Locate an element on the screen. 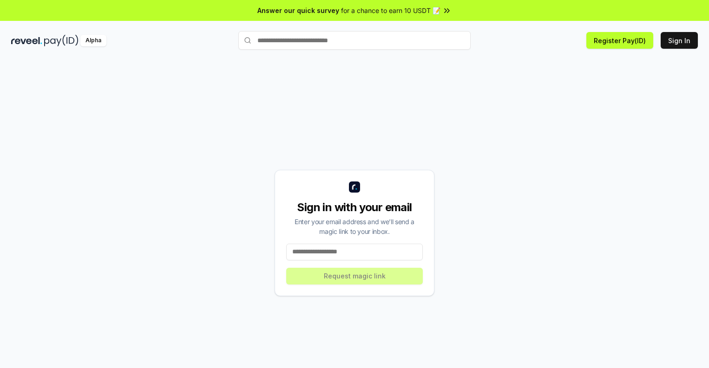 Image resolution: width=709 pixels, height=368 pixels. div: Enter your email address and we’ll send a magic link to your inbox. is located at coordinates (354, 227).